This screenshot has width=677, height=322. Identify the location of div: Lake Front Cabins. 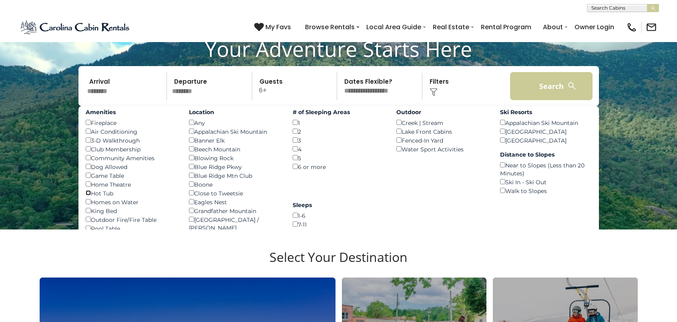
(442, 131).